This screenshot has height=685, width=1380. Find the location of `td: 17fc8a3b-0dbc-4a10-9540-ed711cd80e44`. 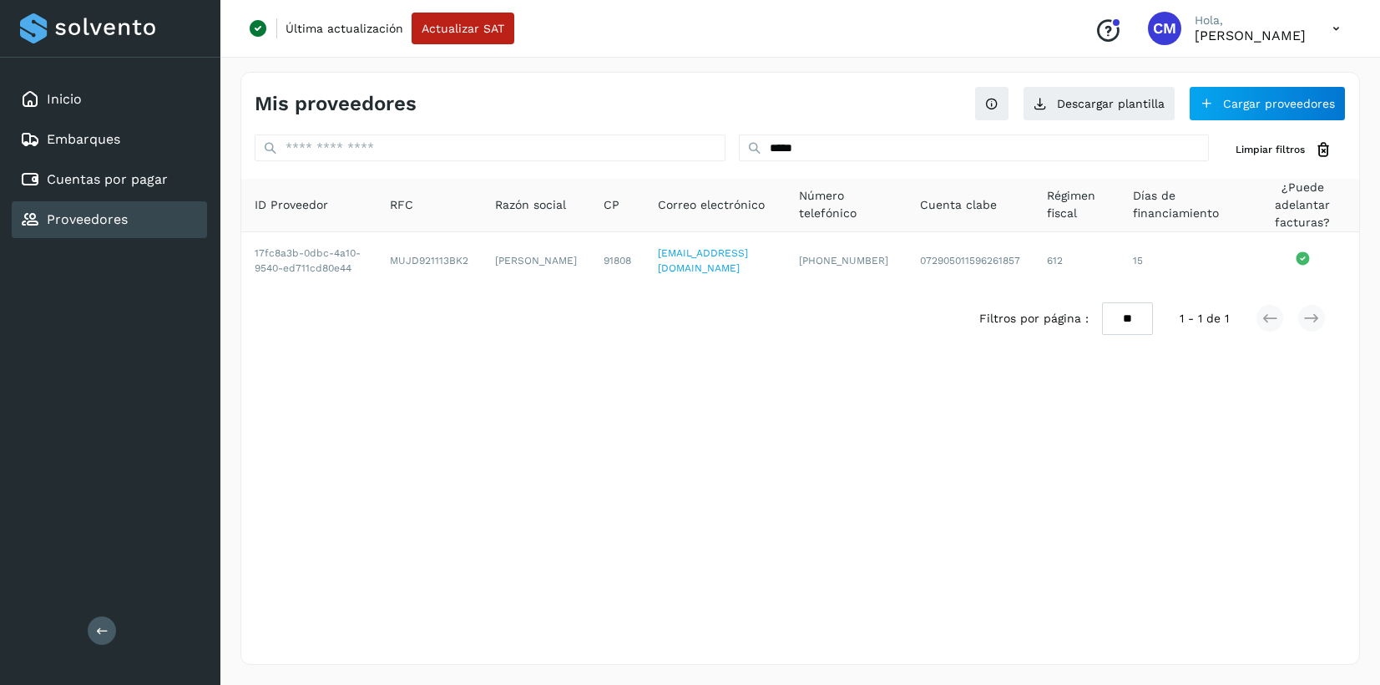

td: 17fc8a3b-0dbc-4a10-9540-ed711cd80e44 is located at coordinates (309, 261).